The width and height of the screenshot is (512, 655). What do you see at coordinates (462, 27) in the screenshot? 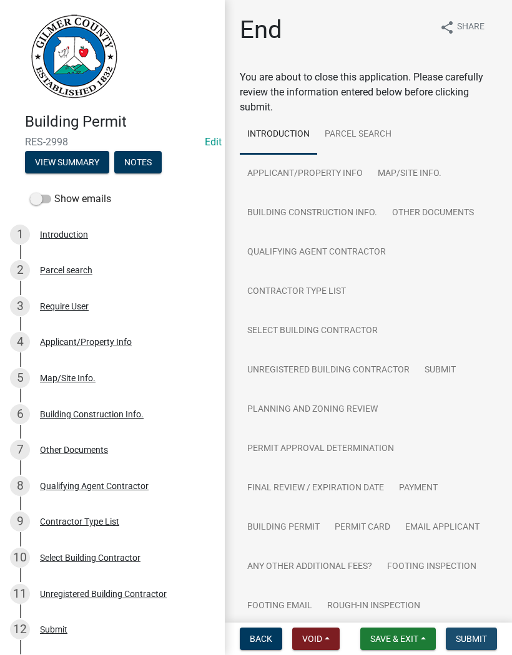
I see `button: shareShare` at bounding box center [462, 27].